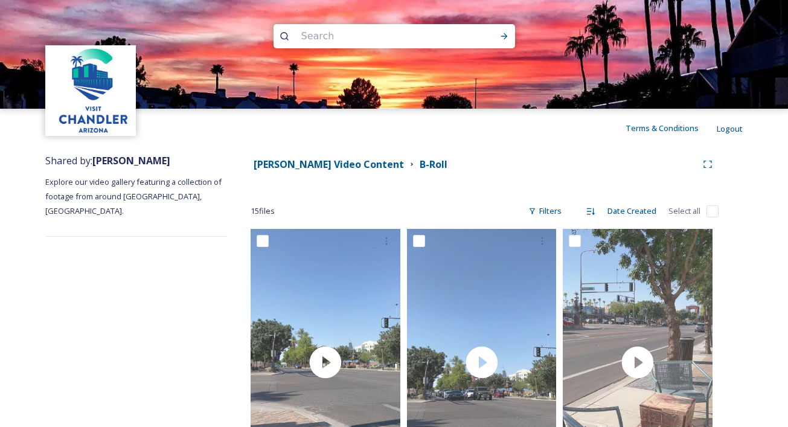 Image resolution: width=788 pixels, height=427 pixels. Describe the element at coordinates (263, 211) in the screenshot. I see `span: 15 file s` at that location.